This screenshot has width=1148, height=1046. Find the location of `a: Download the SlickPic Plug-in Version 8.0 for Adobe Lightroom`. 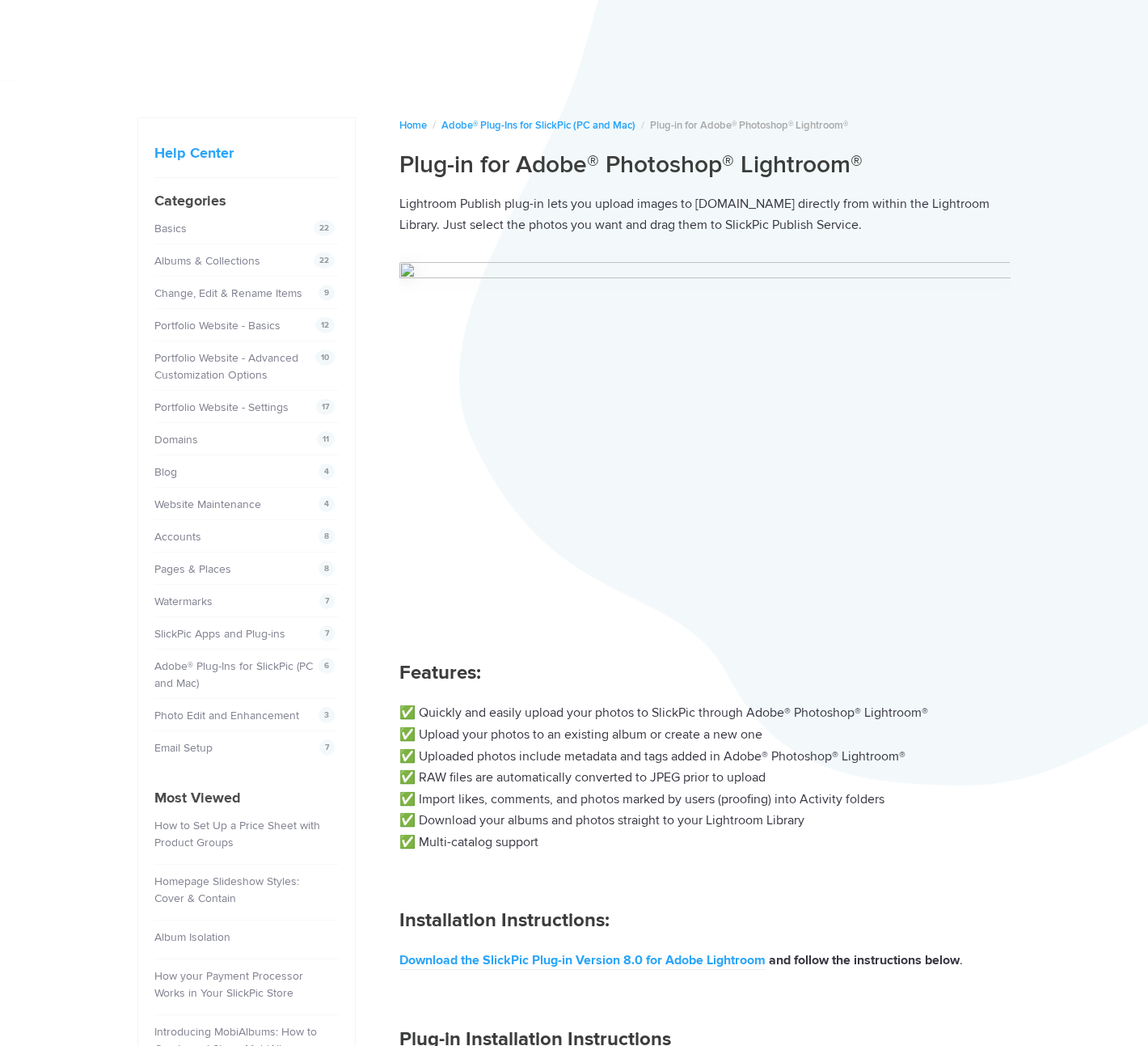

a: Download the SlickPic Plug-in Version 8.0 for Adobe Lightroom is located at coordinates (583, 961).